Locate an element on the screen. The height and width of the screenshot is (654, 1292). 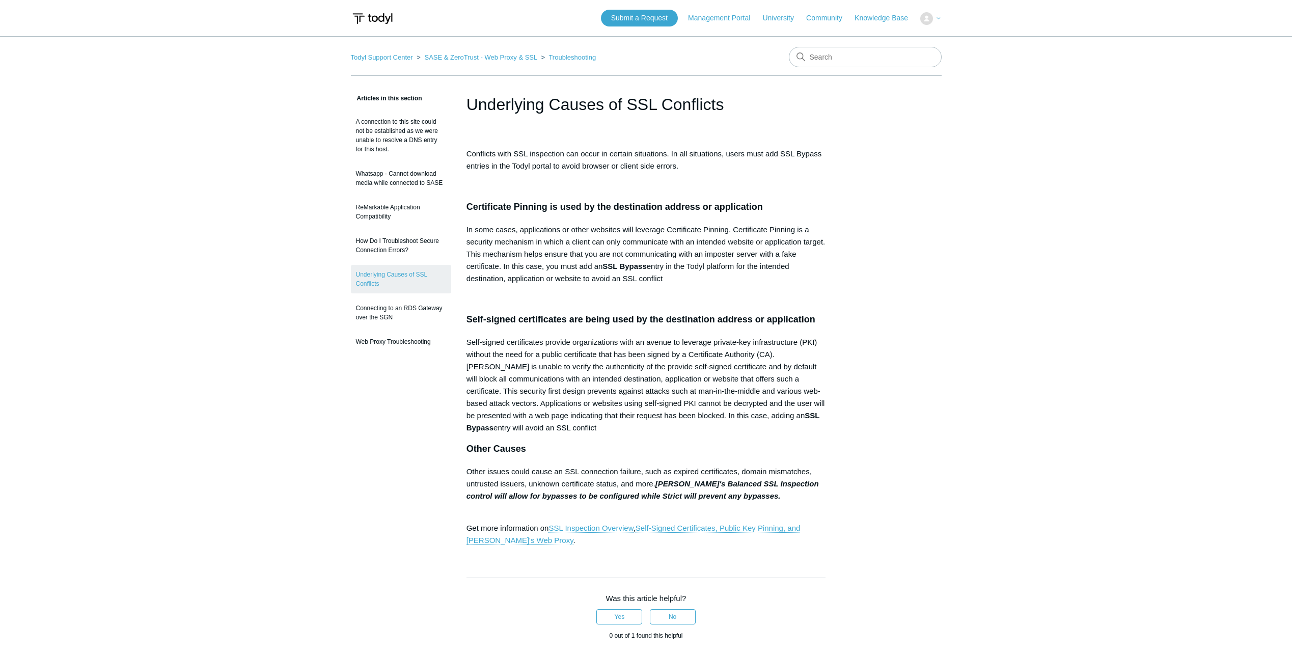
img: Todyl Support Center Help Center home page is located at coordinates (372, 18).